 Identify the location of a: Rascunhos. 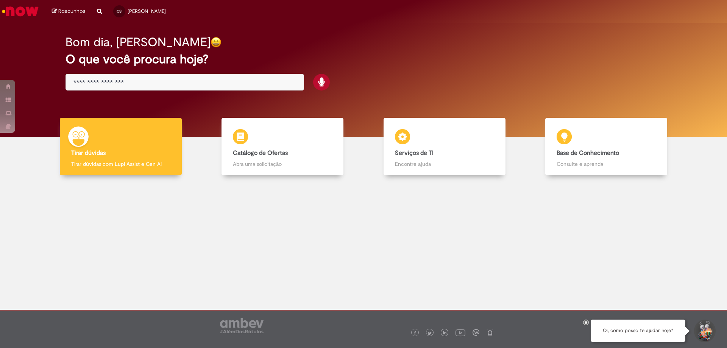
(69, 11).